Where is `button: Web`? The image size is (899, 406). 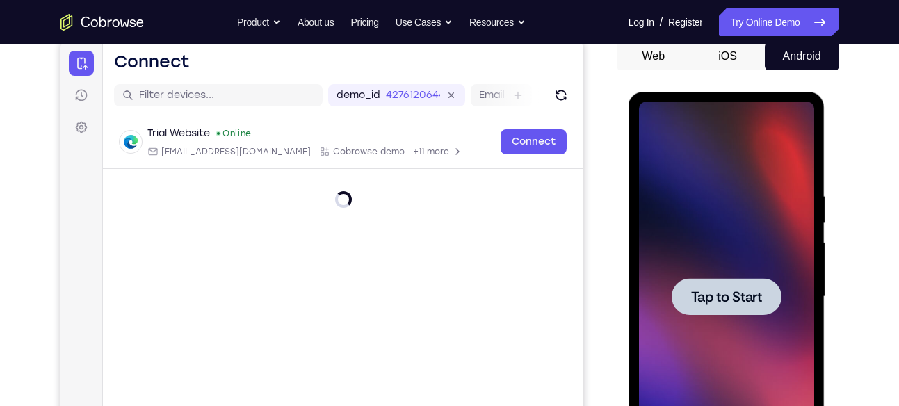
button: Web is located at coordinates (654, 56).